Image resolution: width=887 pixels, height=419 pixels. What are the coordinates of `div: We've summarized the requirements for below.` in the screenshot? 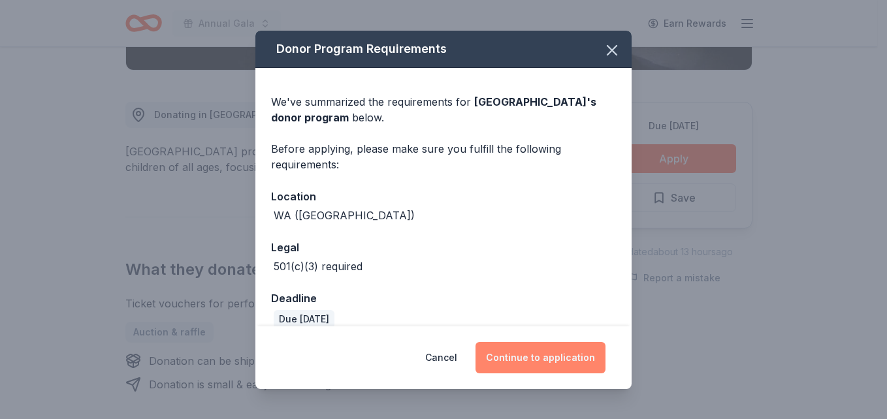 It's located at (444, 110).